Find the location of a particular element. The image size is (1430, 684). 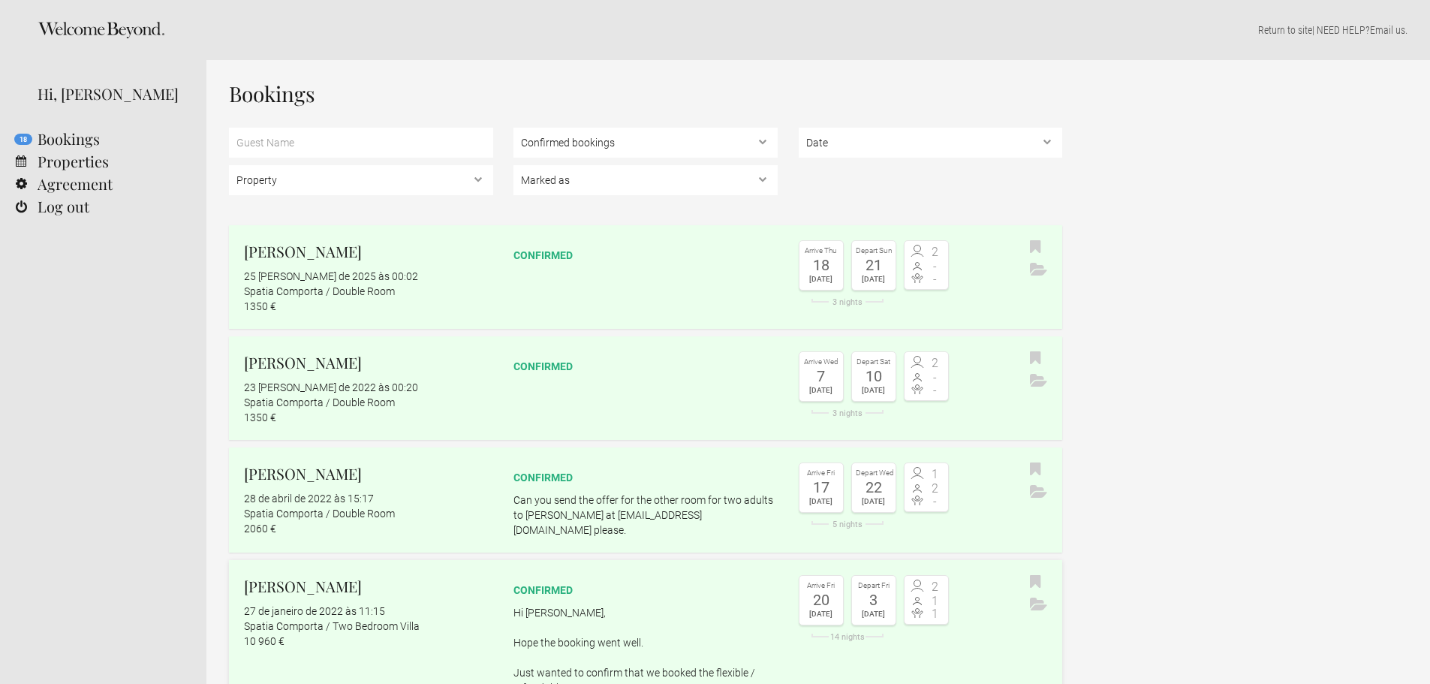

flynt-date-display: 27 de janeiro de 2022 às 11:15 is located at coordinates (314, 611).